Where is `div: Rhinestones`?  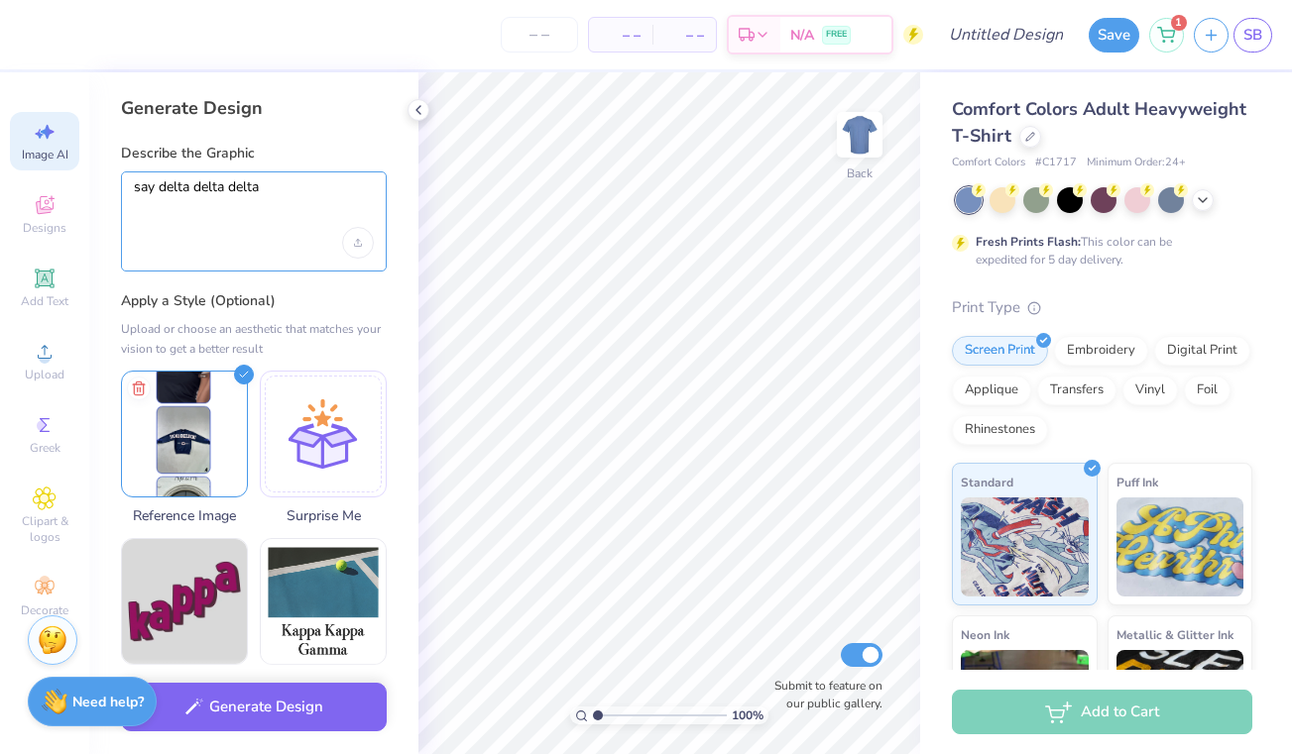
div: Rhinestones is located at coordinates (999, 430).